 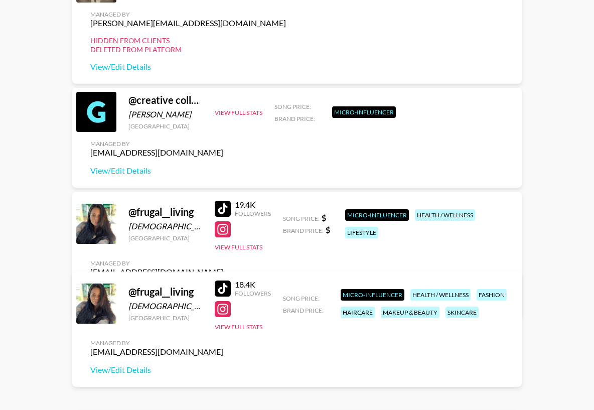 I want to click on div: 19.4K, so click(x=253, y=205).